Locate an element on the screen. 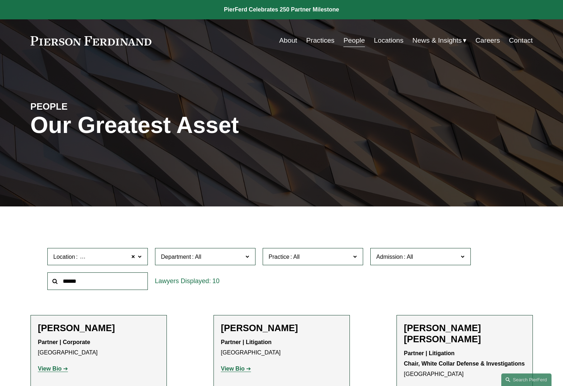 The width and height of the screenshot is (563, 386). span: Practice is located at coordinates (279, 257).